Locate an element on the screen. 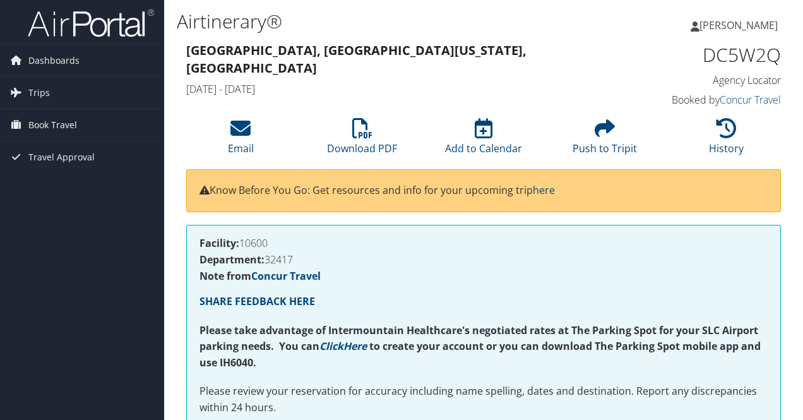 This screenshot has width=803, height=420. a: Click is located at coordinates (331, 346).